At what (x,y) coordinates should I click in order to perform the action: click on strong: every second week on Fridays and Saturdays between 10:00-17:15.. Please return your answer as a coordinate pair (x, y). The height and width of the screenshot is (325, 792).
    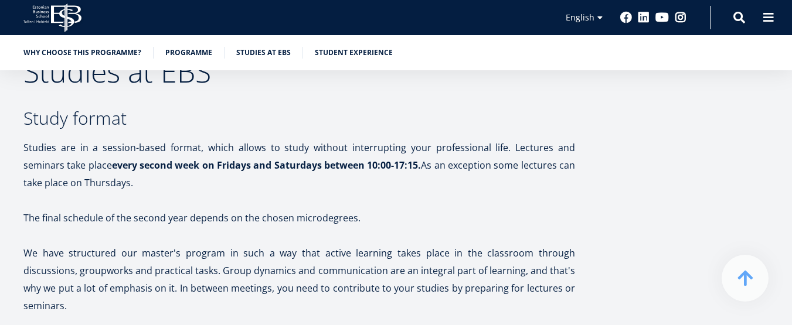
    Looking at the image, I should click on (267, 165).